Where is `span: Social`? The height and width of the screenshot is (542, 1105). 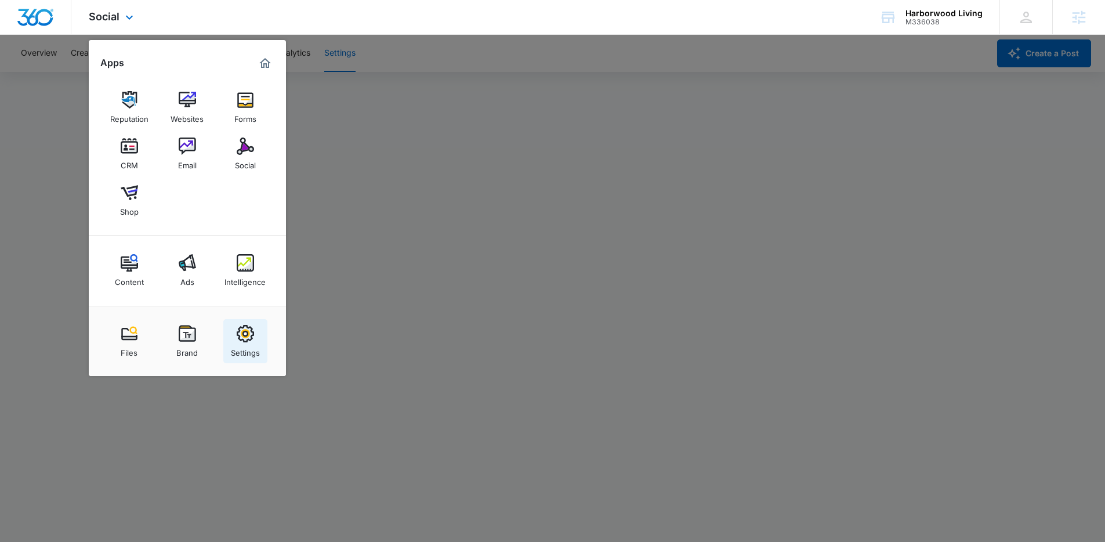 span: Social is located at coordinates (104, 16).